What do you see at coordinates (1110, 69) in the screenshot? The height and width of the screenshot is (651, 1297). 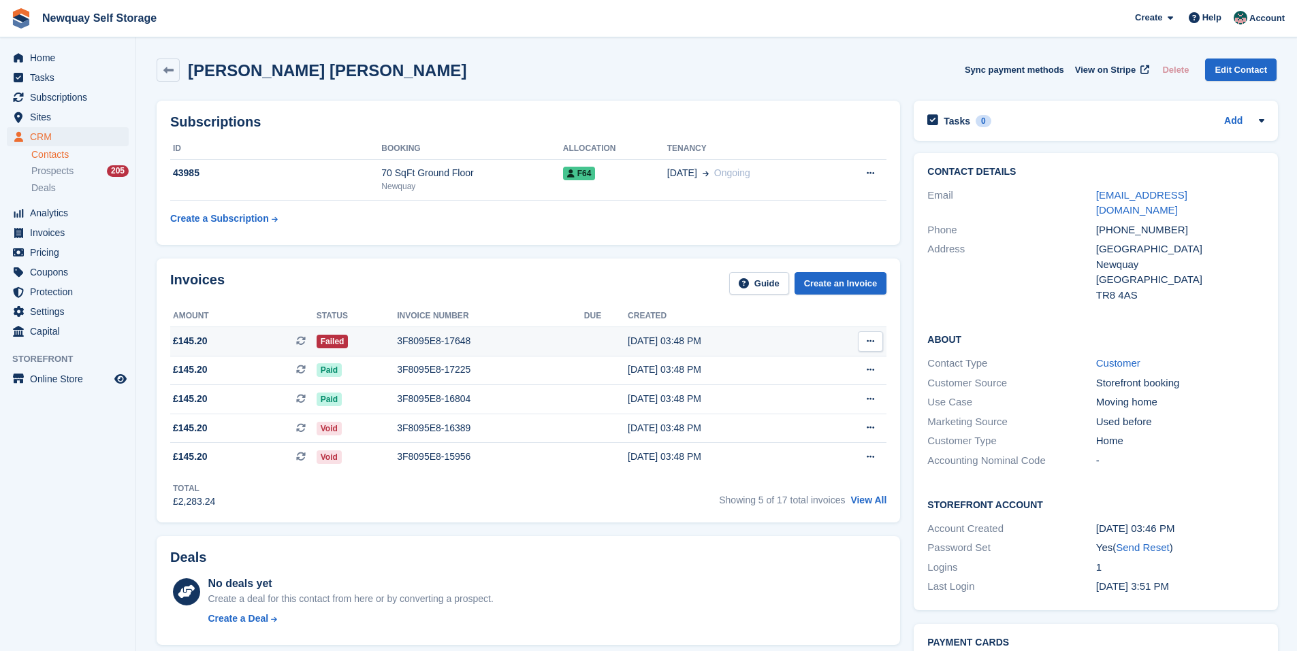 I see `a: View on Stripe` at bounding box center [1110, 69].